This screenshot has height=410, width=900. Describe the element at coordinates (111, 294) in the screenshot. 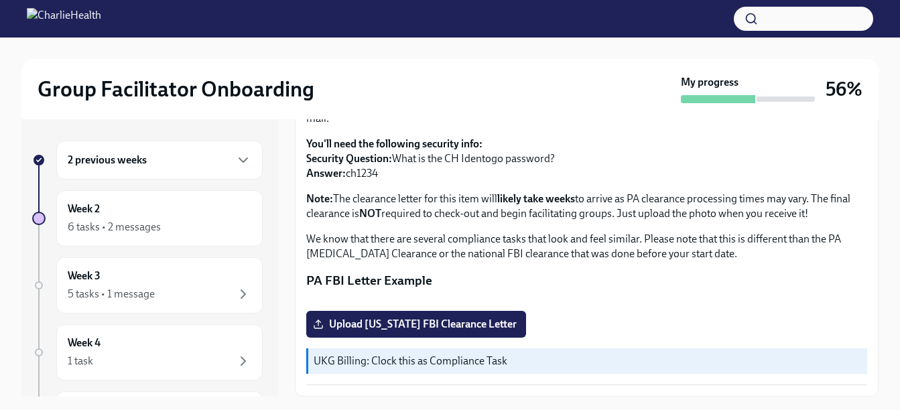

I see `div: 5 tasks • 1 message` at that location.